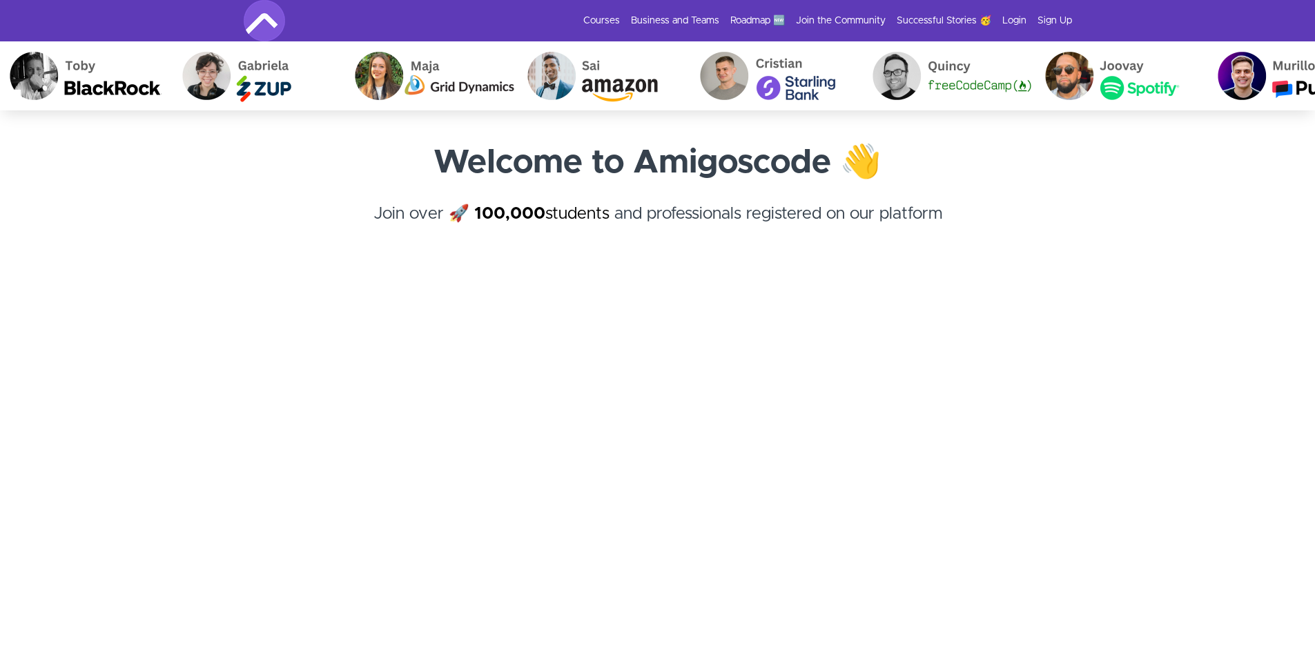 The height and width of the screenshot is (652, 1315). What do you see at coordinates (604, 76) in the screenshot?
I see `img: Sai` at bounding box center [604, 76].